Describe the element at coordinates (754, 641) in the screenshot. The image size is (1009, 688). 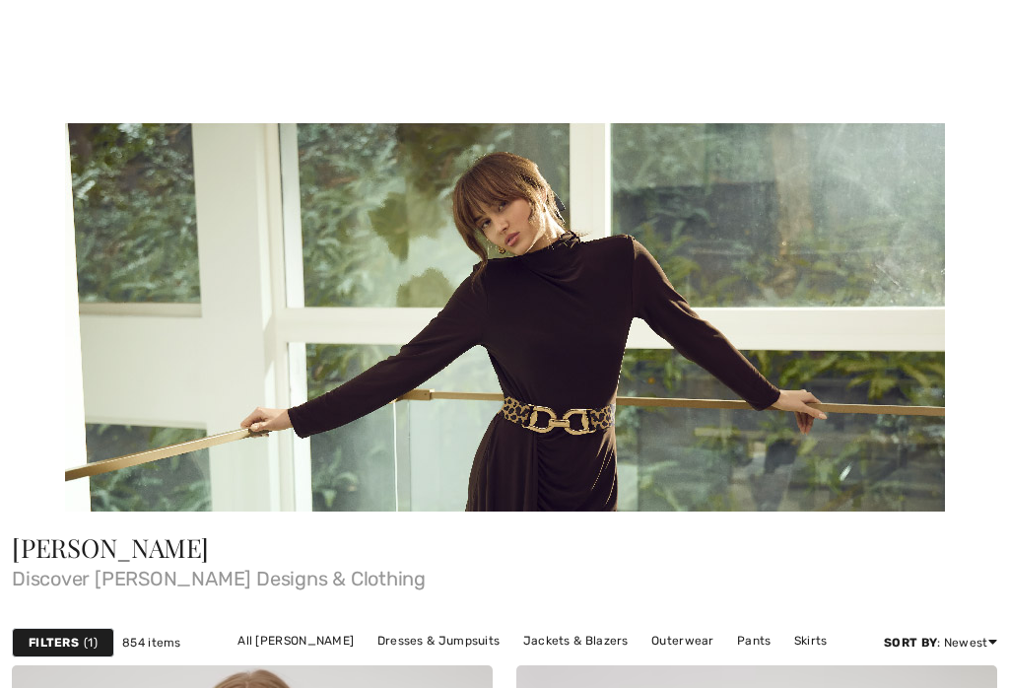
I see `a: Pants` at that location.